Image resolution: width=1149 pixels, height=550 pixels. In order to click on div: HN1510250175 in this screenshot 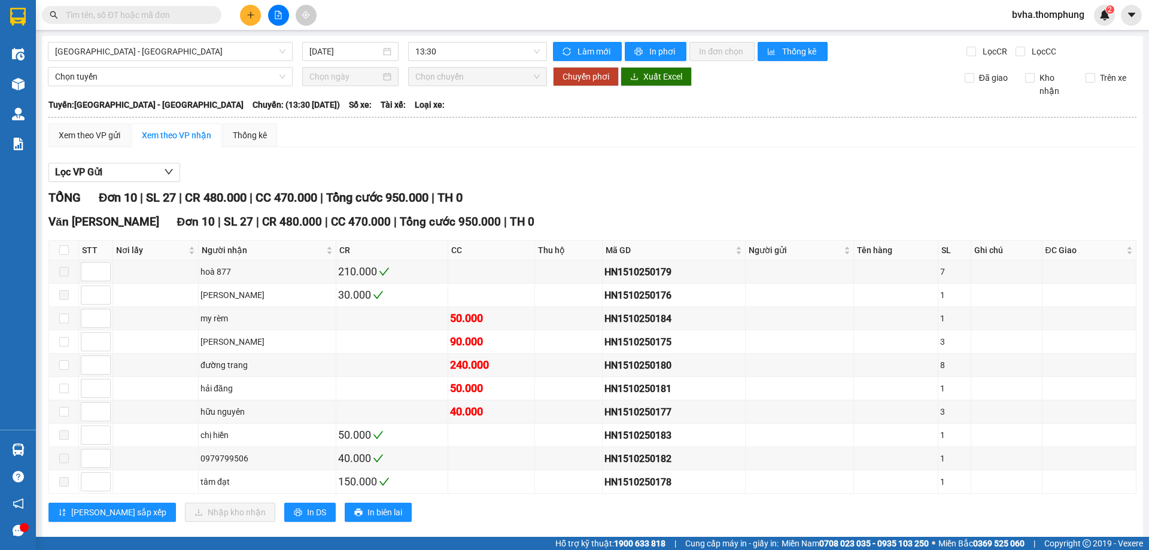, I will do `click(674, 342)`.